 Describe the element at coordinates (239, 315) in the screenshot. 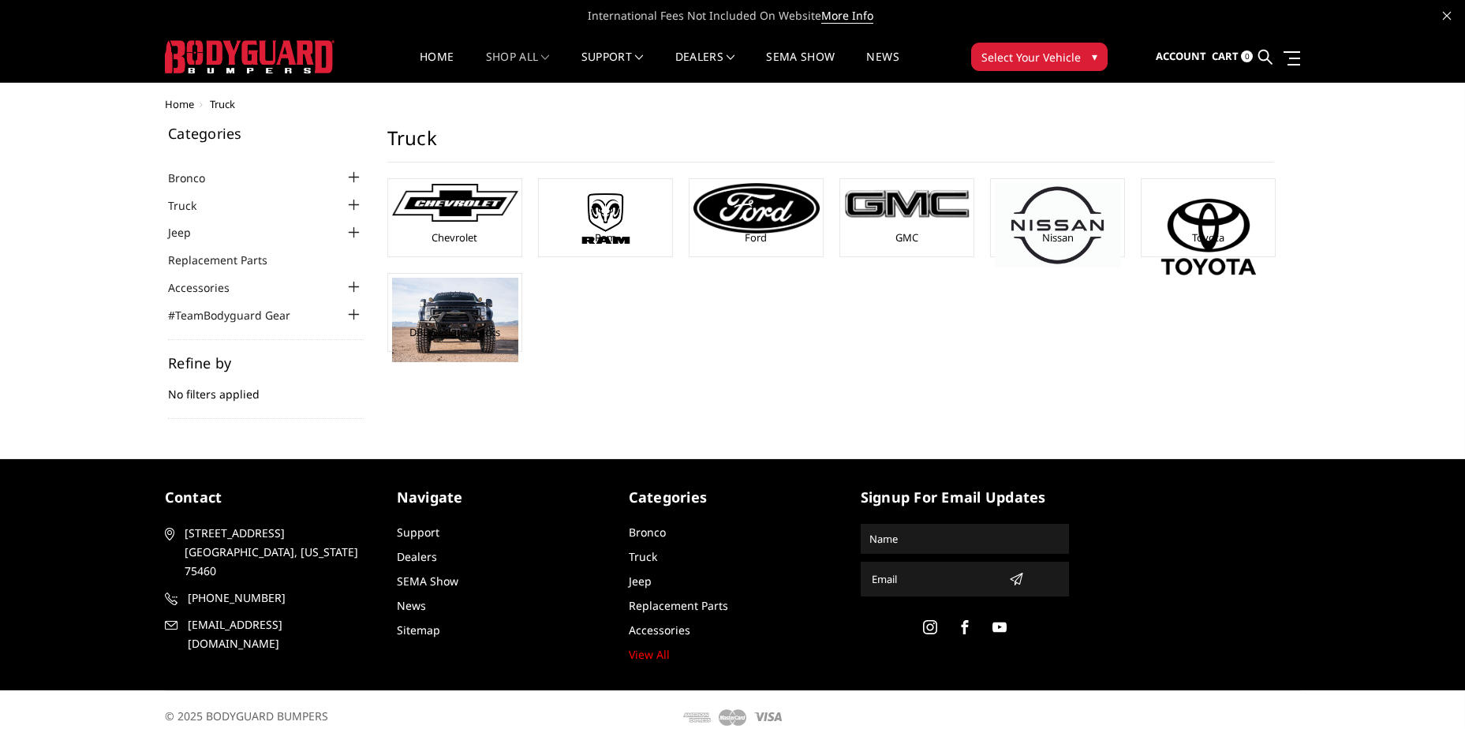

I see `a: #TeamBodyguard Gear` at that location.